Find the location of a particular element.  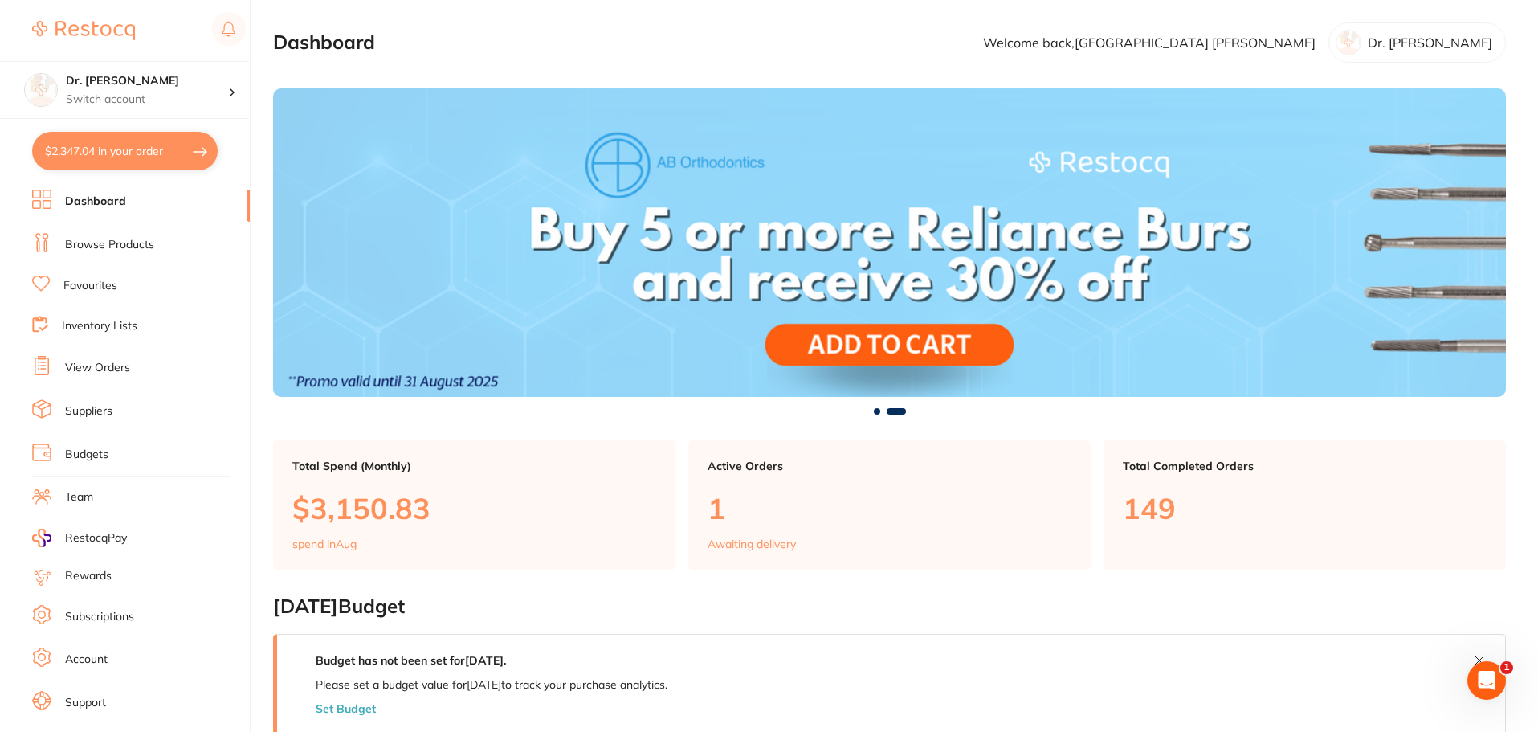

a: Team is located at coordinates (79, 497).